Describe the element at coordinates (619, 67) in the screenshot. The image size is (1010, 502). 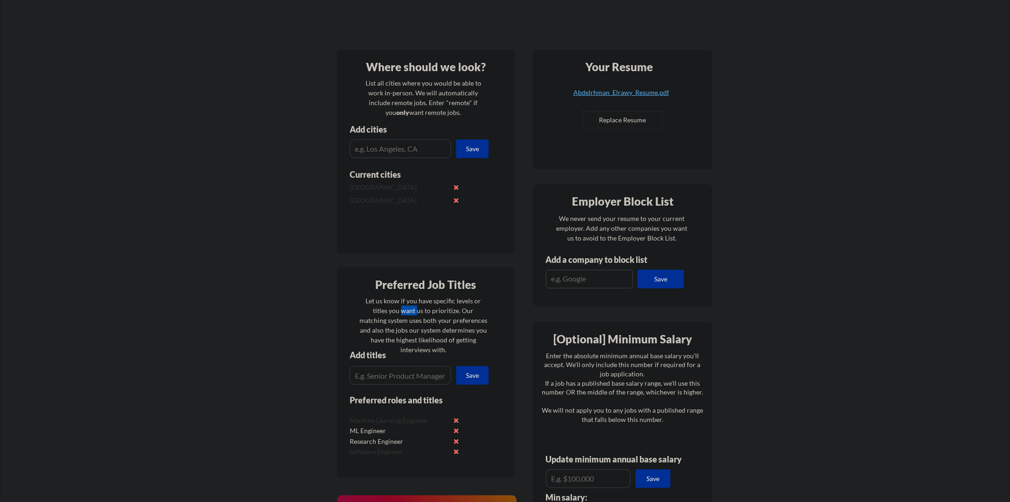
I see `div: Your Resume` at that location.